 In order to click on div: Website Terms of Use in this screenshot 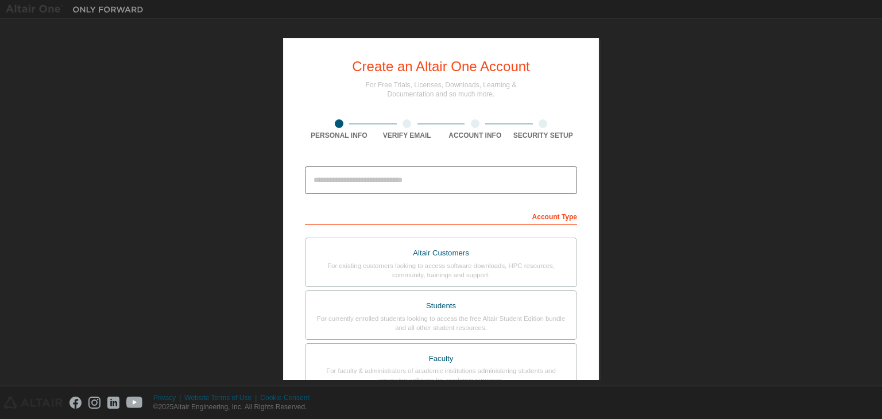, I will do `click(222, 398)`.